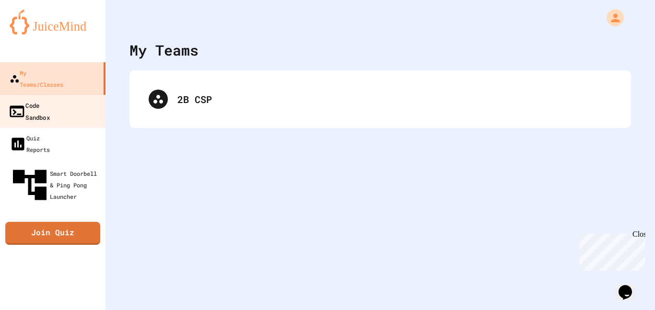 The width and height of the screenshot is (655, 310). I want to click on div: My Teams, so click(164, 50).